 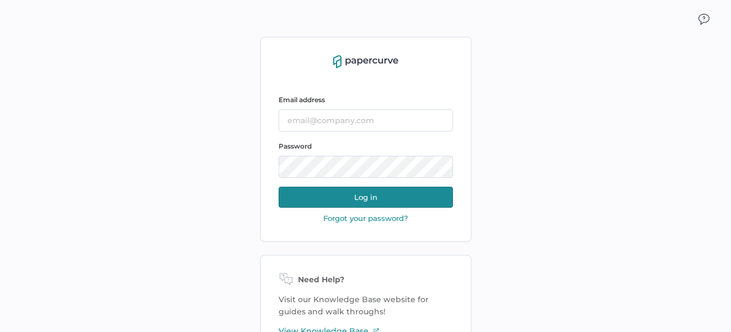 What do you see at coordinates (286, 280) in the screenshot?
I see `img: need-help-icon.d526b9f7.svg` at bounding box center [286, 280].